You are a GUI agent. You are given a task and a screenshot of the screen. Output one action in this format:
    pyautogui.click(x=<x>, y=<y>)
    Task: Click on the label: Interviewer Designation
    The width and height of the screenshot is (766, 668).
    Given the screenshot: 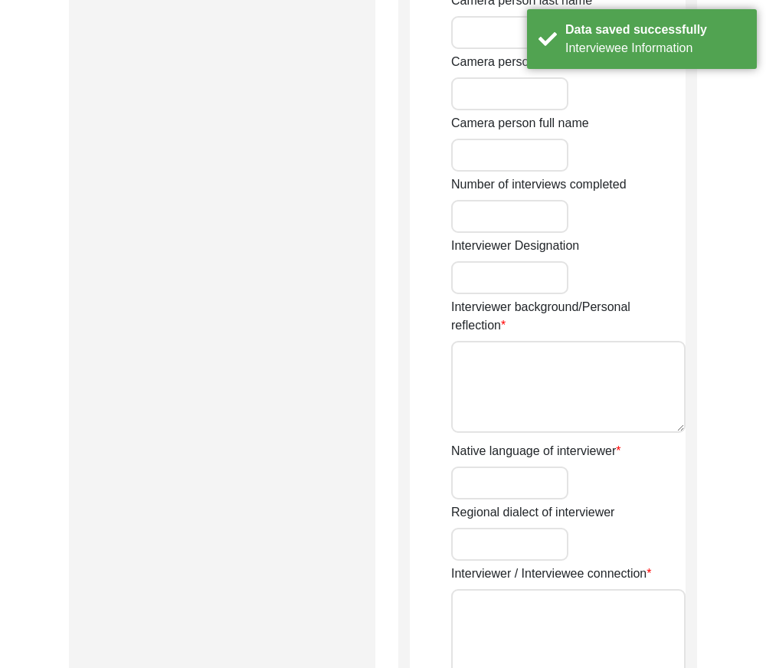 What is the action you would take?
    pyautogui.click(x=515, y=246)
    